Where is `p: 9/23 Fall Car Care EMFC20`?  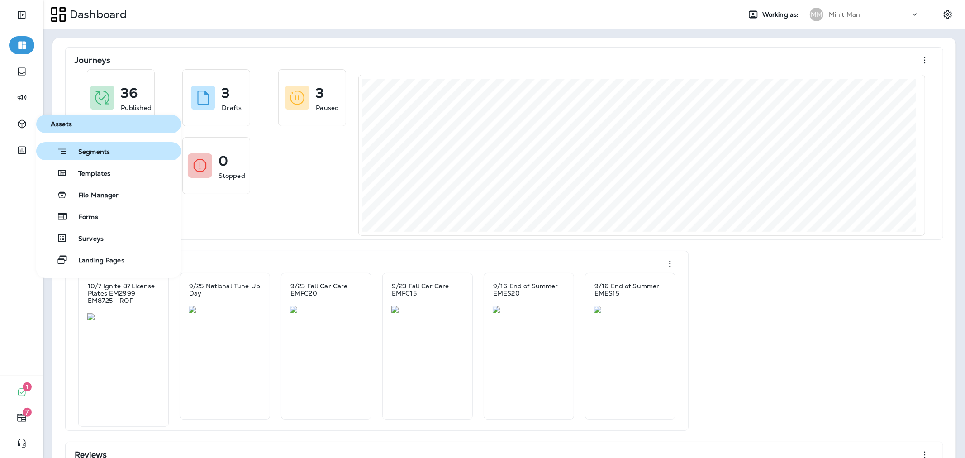
p: 9/23 Fall Car Care EMFC20 is located at coordinates (326, 290).